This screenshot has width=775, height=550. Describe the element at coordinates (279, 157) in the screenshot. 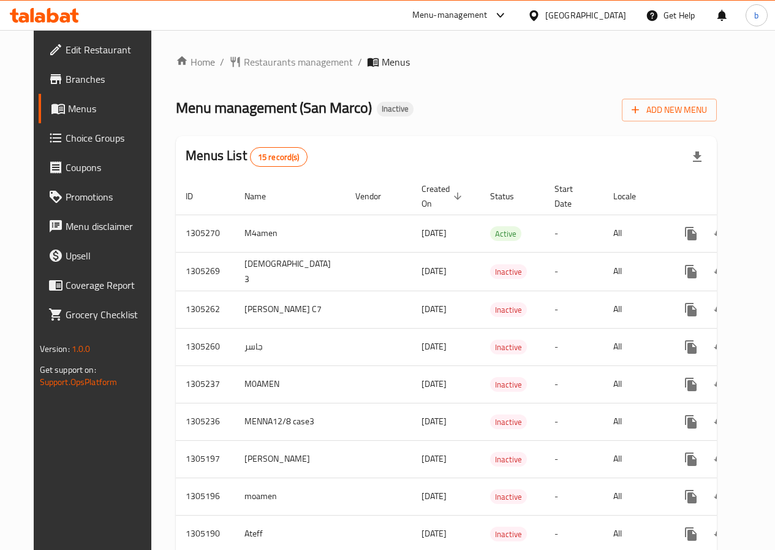

I see `span: 15 record(s)` at that location.